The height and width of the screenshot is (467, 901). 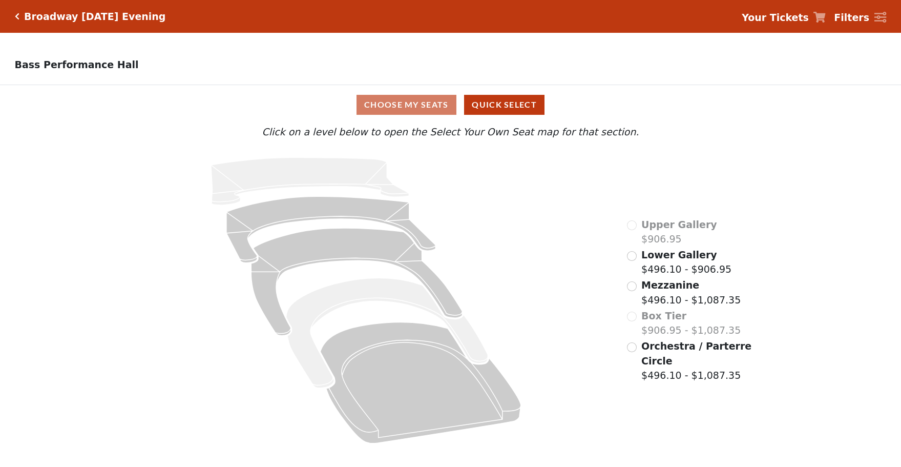 I want to click on span: Mezzanine, so click(x=670, y=285).